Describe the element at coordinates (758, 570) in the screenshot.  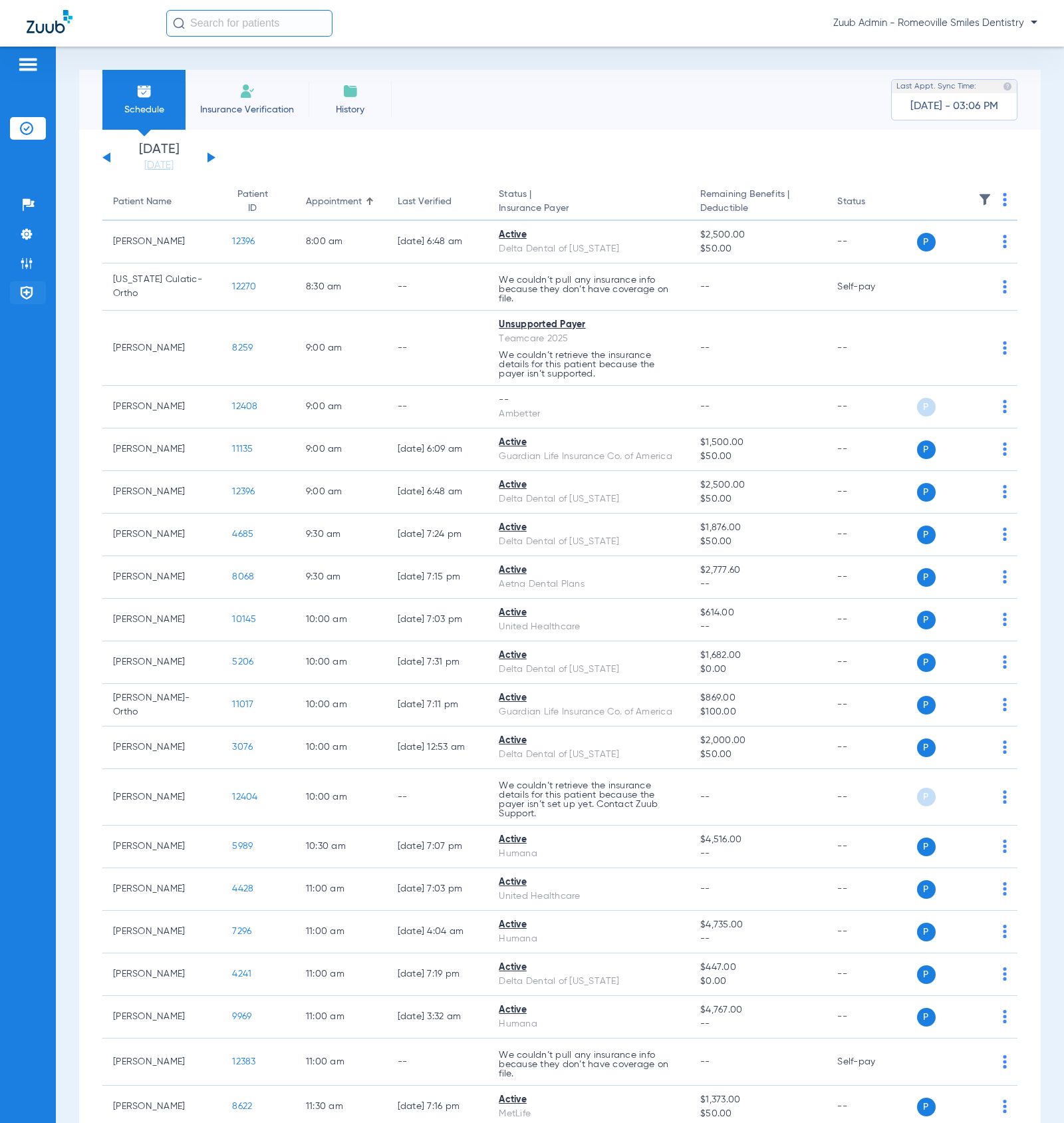
I see `span: $2,777.60` at that location.